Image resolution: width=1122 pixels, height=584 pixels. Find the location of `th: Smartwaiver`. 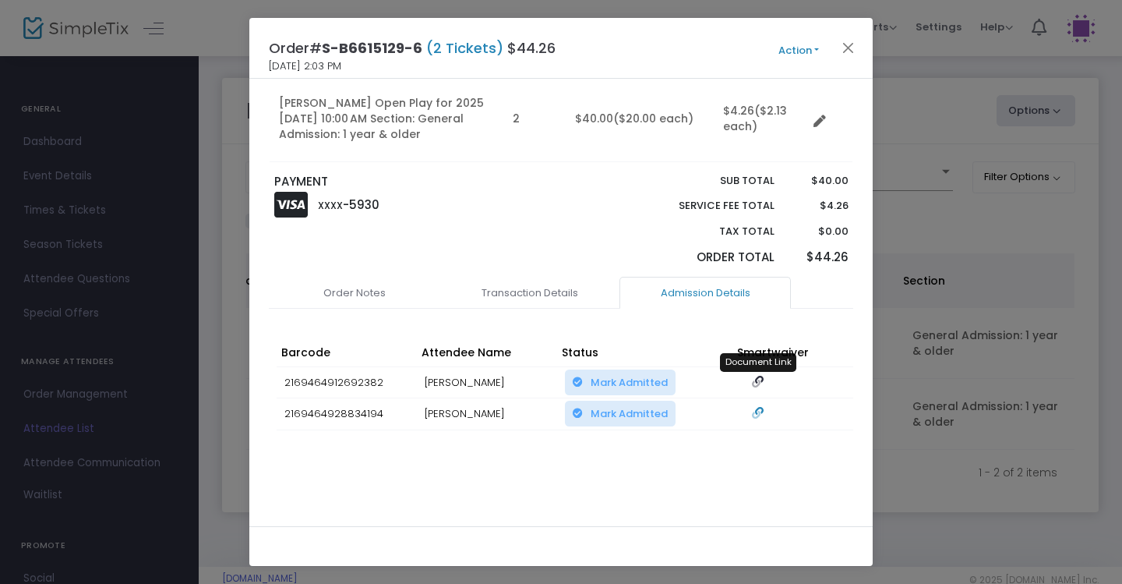

th: Smartwaiver is located at coordinates (803, 353).